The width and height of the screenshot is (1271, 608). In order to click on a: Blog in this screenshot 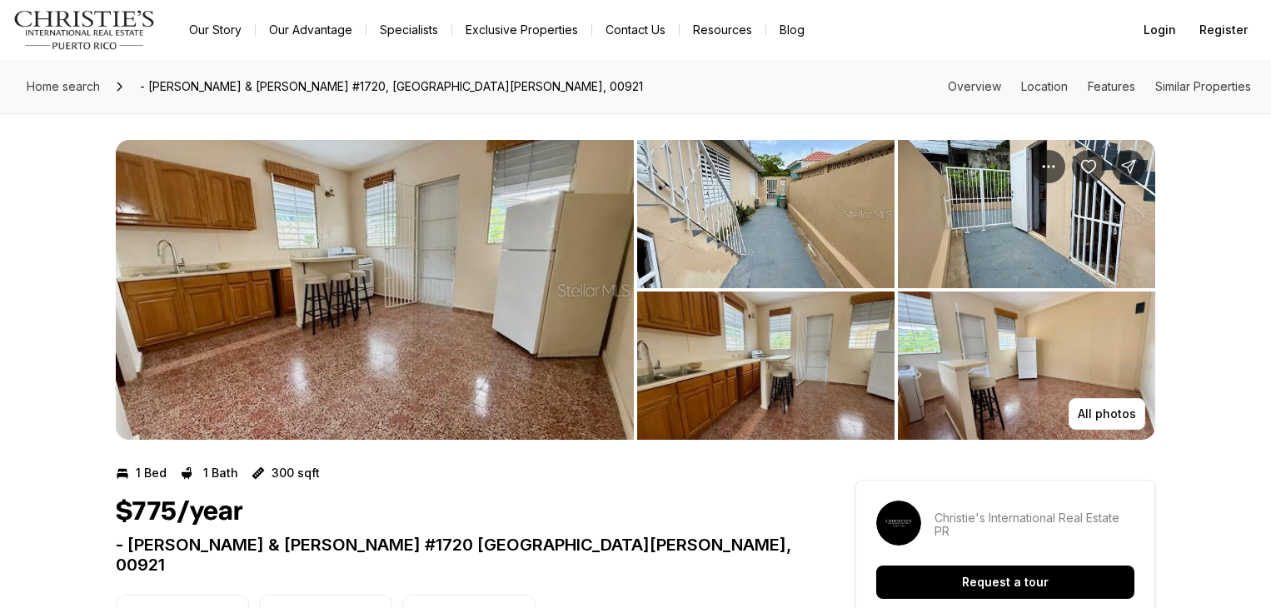, I will do `click(792, 30)`.